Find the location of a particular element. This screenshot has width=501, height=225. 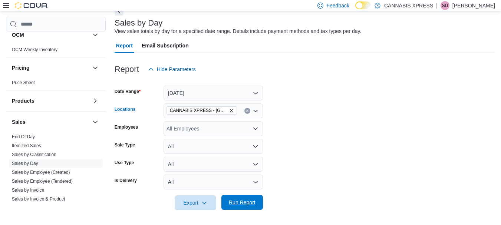

input: Dark Mode is located at coordinates (363, 5).